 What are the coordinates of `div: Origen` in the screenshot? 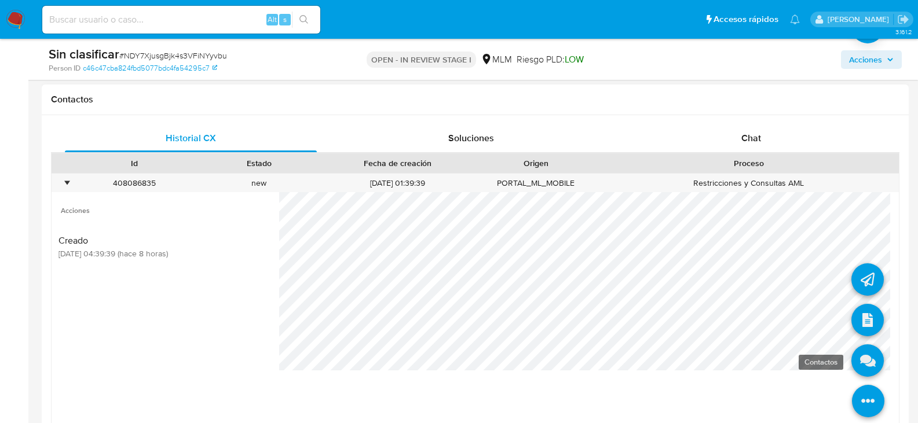 It's located at (536, 163).